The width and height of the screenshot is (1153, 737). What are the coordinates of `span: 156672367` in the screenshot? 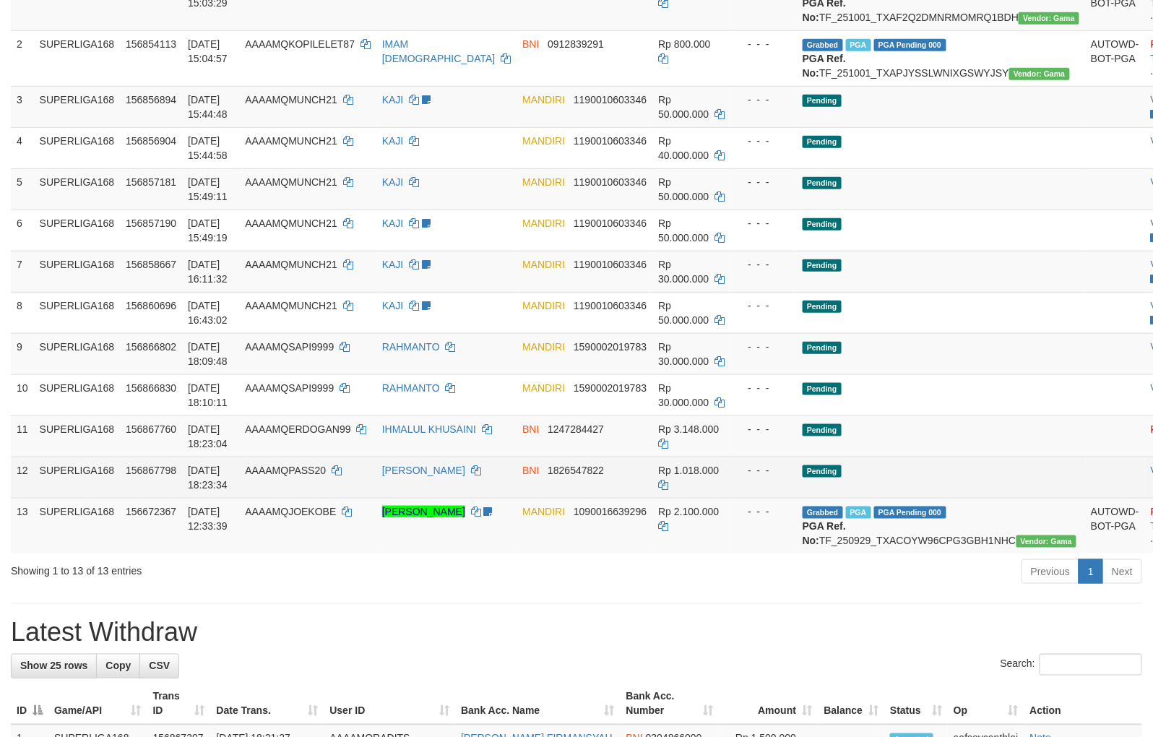 It's located at (151, 511).